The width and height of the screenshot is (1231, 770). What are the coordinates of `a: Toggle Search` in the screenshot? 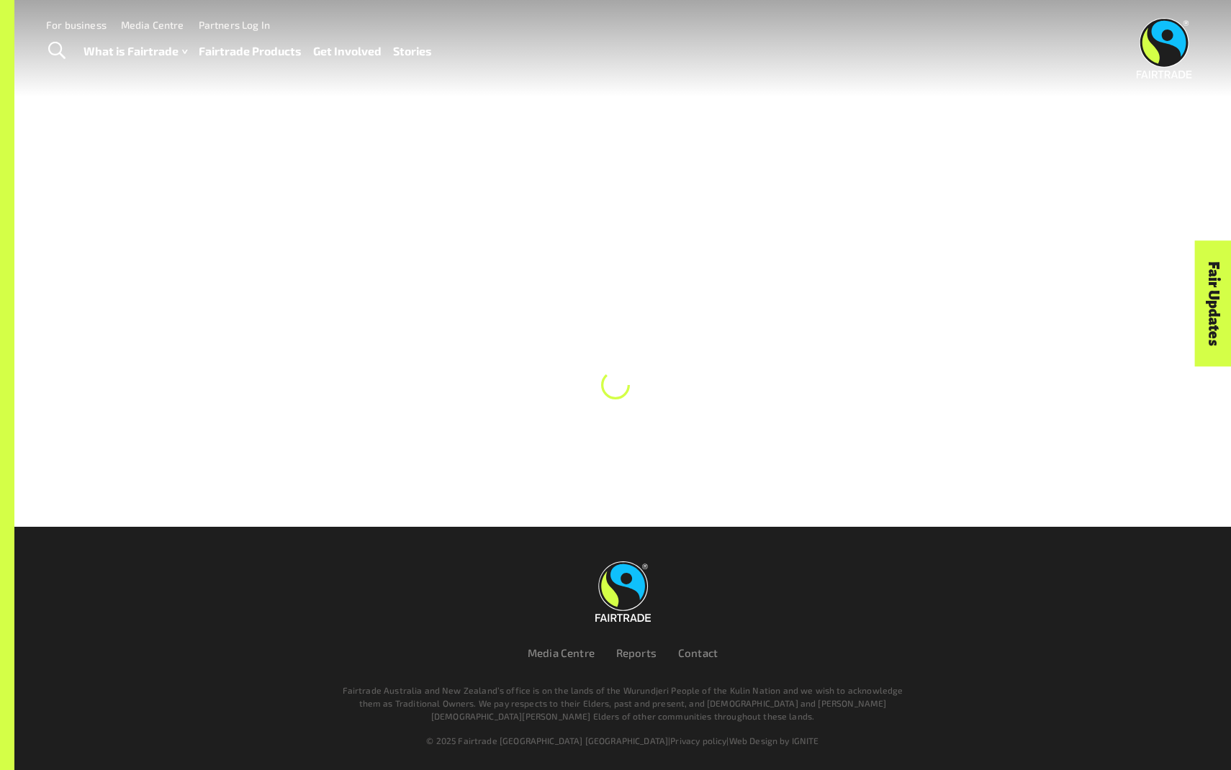 It's located at (56, 51).